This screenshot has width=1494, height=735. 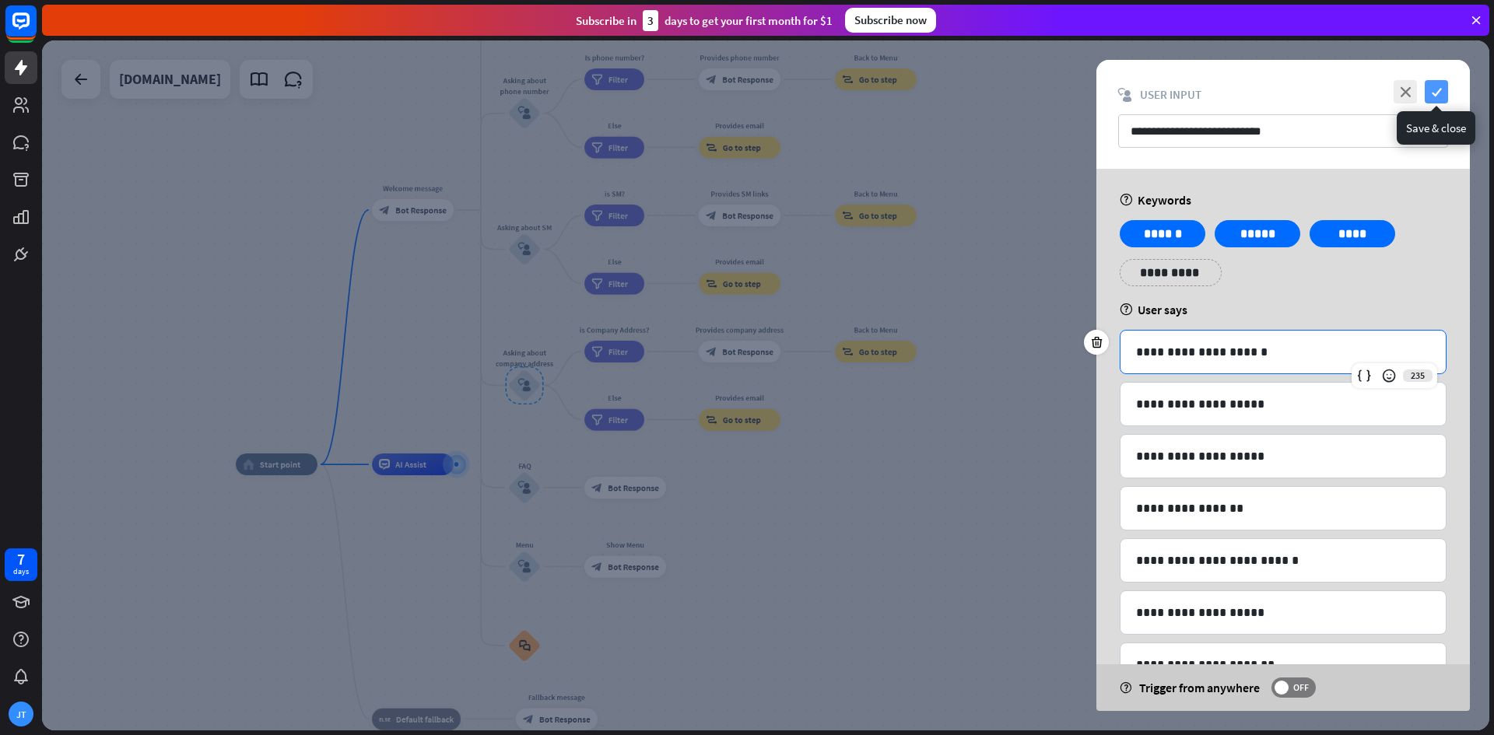 I want to click on div: 3, so click(x=651, y=20).